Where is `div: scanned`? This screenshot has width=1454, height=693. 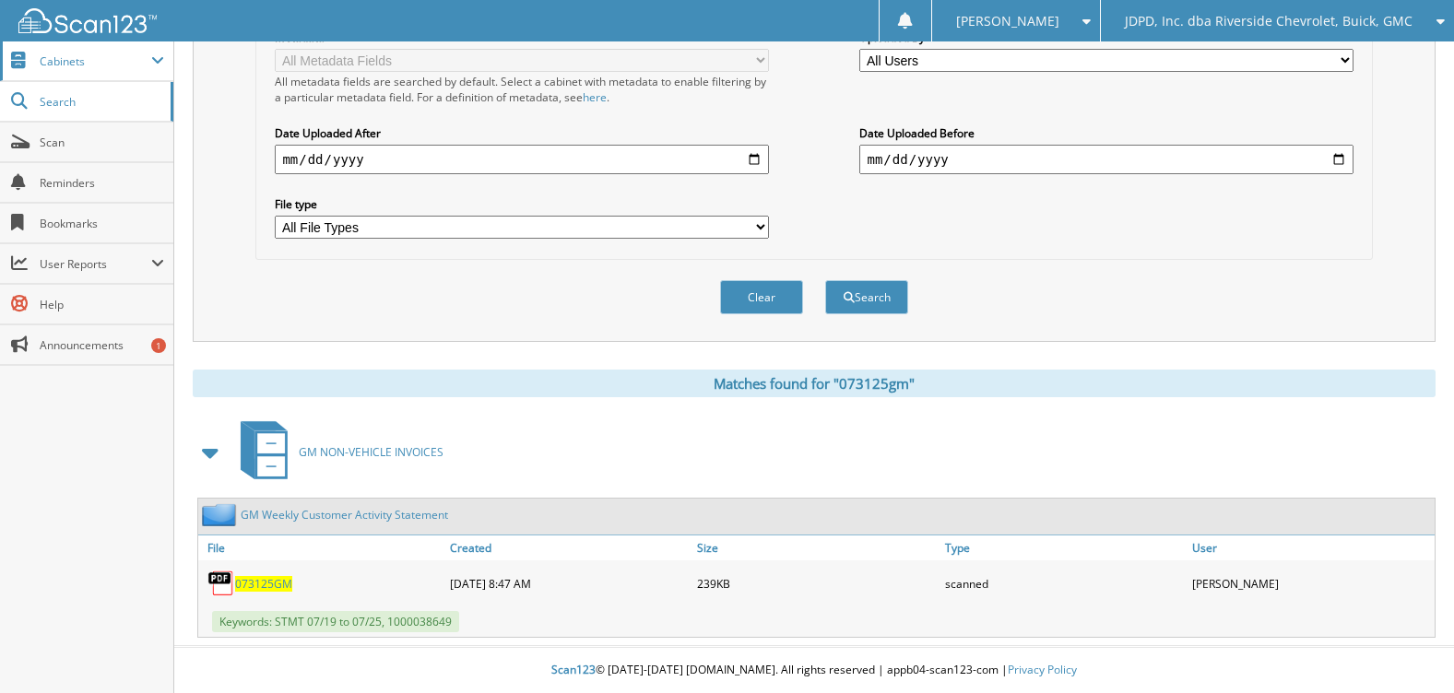
div: scanned is located at coordinates (1064, 583).